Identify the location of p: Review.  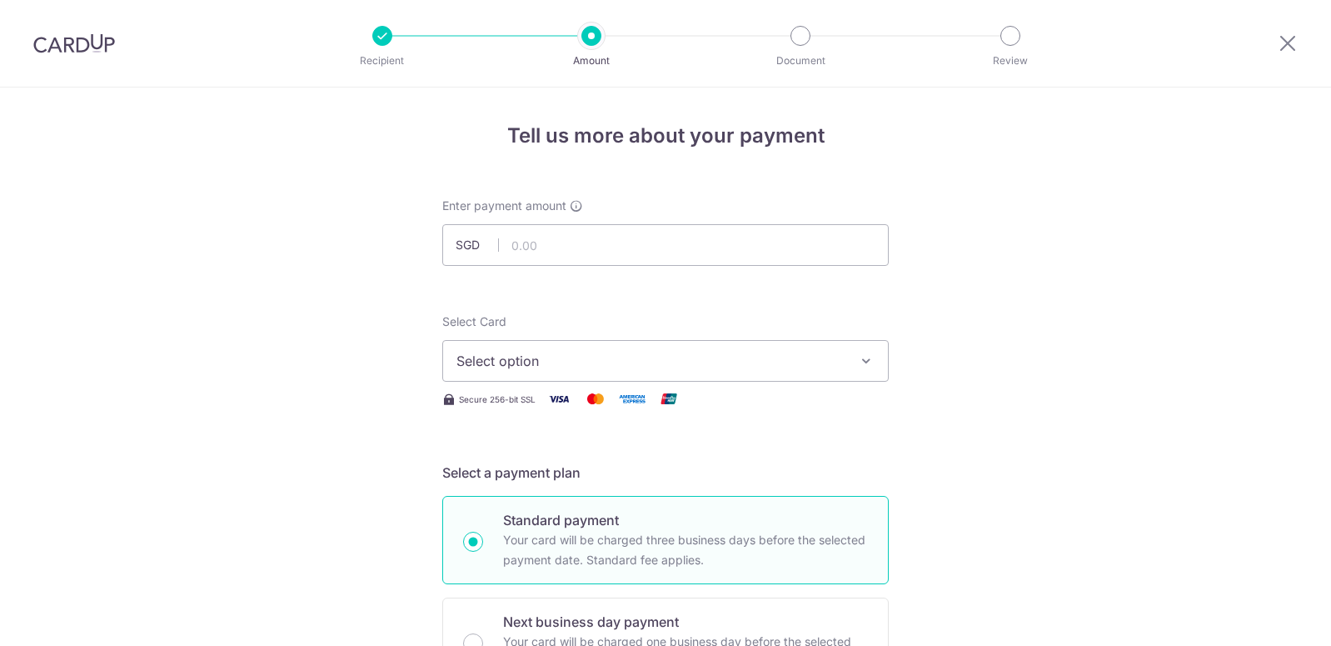
(1010, 61).